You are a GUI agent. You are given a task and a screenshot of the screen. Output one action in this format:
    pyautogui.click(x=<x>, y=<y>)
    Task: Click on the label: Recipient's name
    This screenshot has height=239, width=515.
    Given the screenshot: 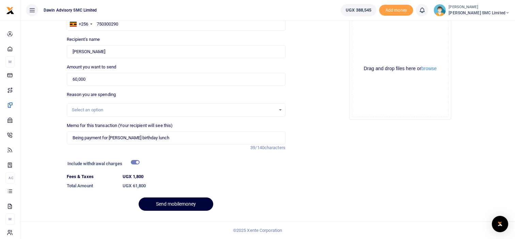 What is the action you would take?
    pyautogui.click(x=83, y=40)
    